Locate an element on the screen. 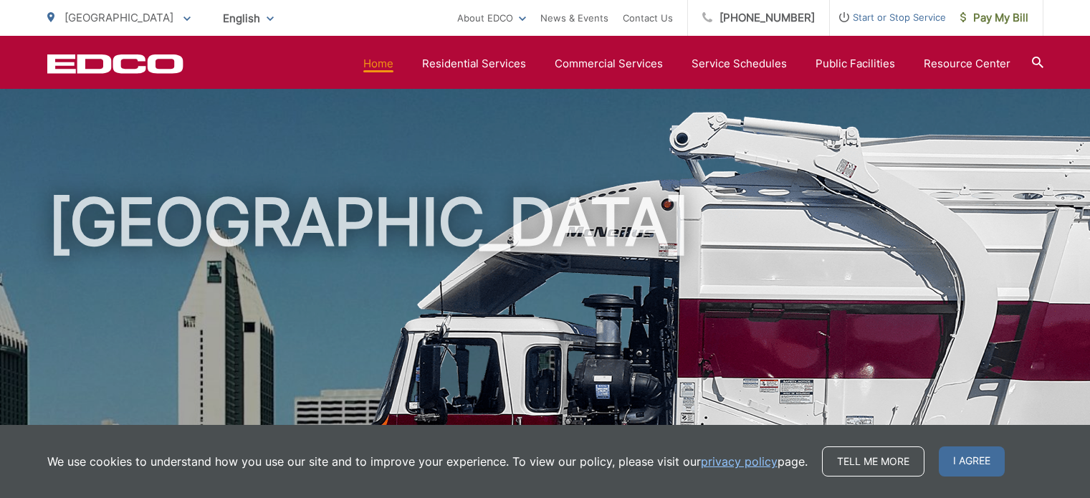  a: News & Events is located at coordinates (574, 18).